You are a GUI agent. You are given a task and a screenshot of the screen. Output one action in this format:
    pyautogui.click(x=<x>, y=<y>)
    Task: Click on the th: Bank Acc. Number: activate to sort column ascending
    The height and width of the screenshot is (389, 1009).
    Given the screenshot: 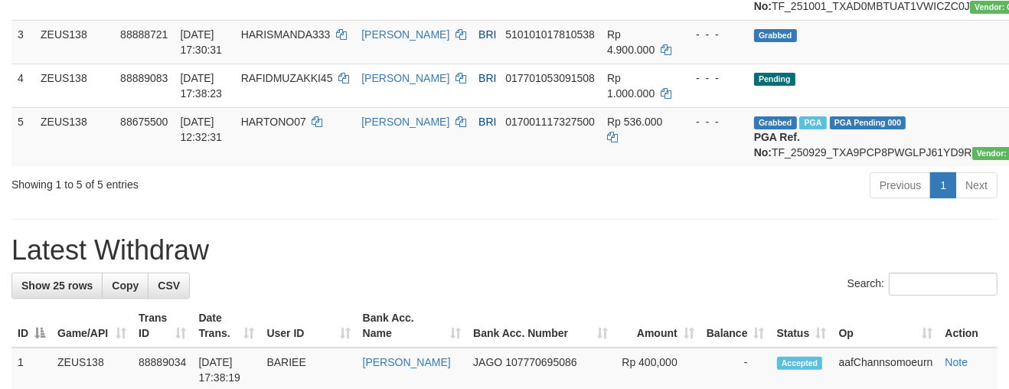 What is the action you would take?
    pyautogui.click(x=541, y=325)
    